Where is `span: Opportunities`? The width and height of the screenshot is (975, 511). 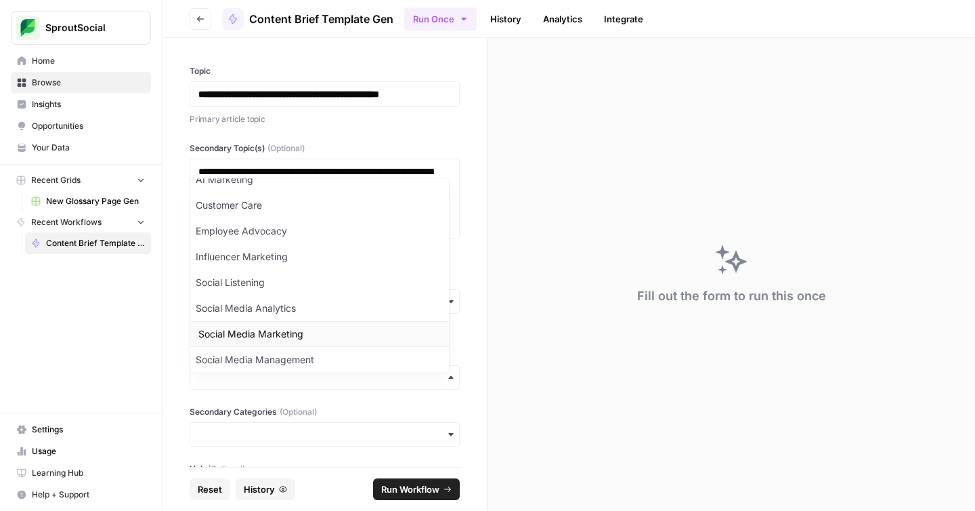 span: Opportunities is located at coordinates (88, 126).